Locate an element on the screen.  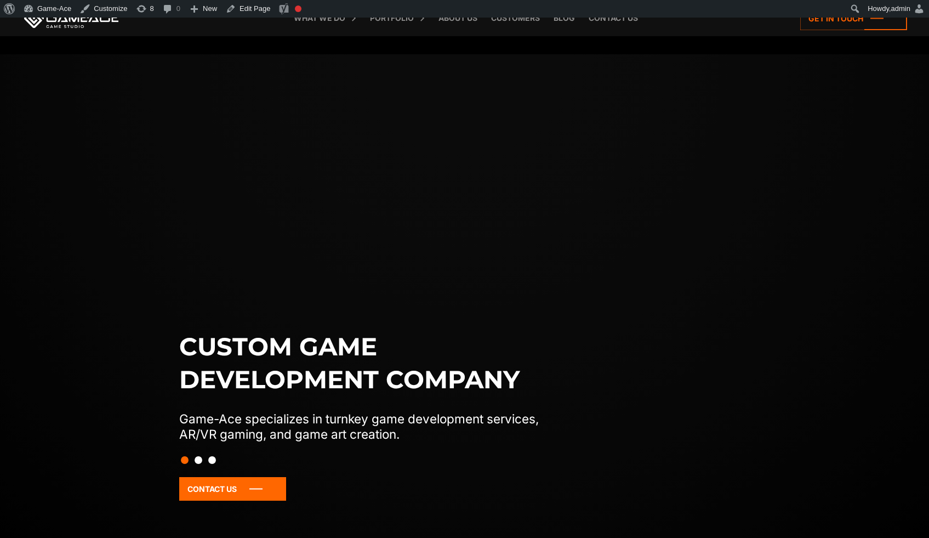
button: Slide 1 is located at coordinates (185, 460).